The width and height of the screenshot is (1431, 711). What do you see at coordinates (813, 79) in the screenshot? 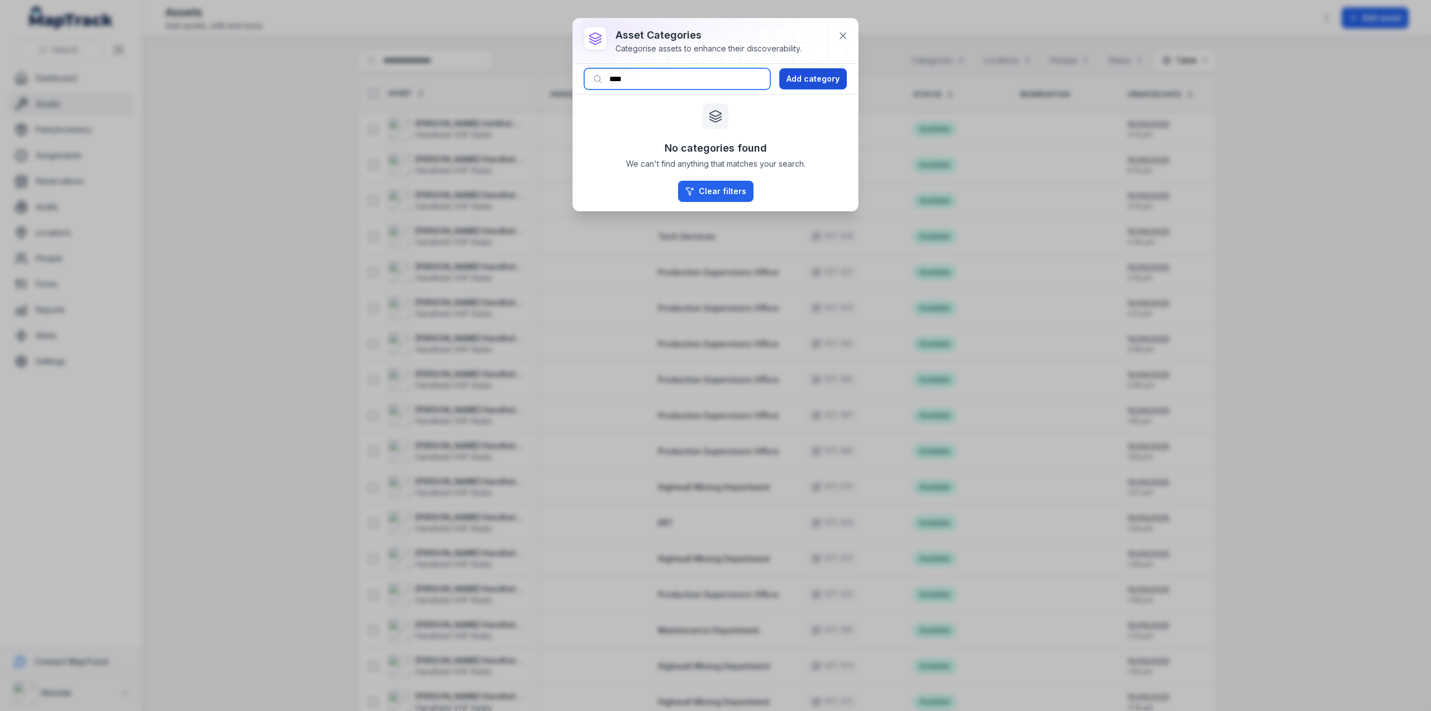
I see `button: Add category` at bounding box center [813, 79].